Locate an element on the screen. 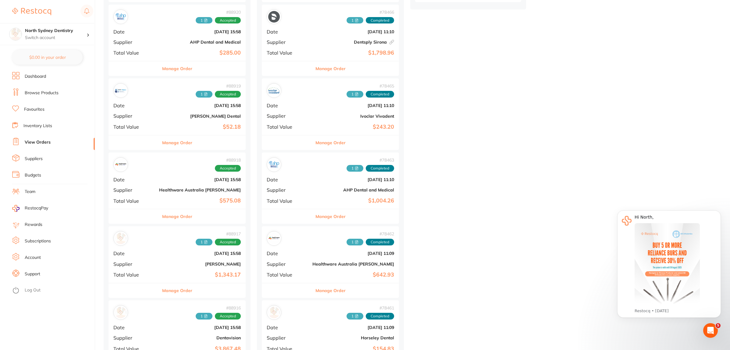 The height and width of the screenshot is (350, 730). h4: North Sydney Dentistry is located at coordinates (56, 31).